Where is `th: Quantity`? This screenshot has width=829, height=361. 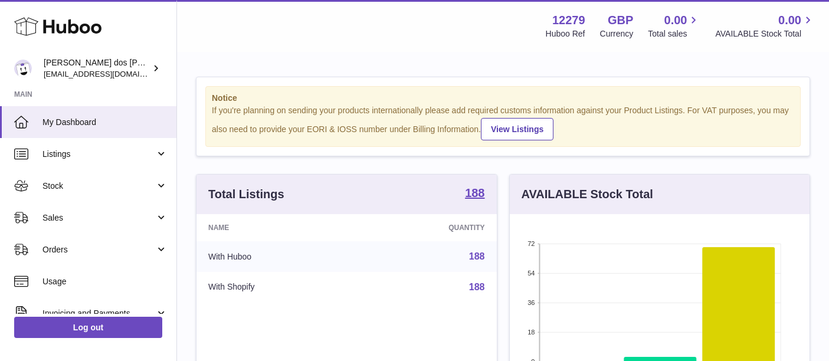 th: Quantity is located at coordinates (427, 228).